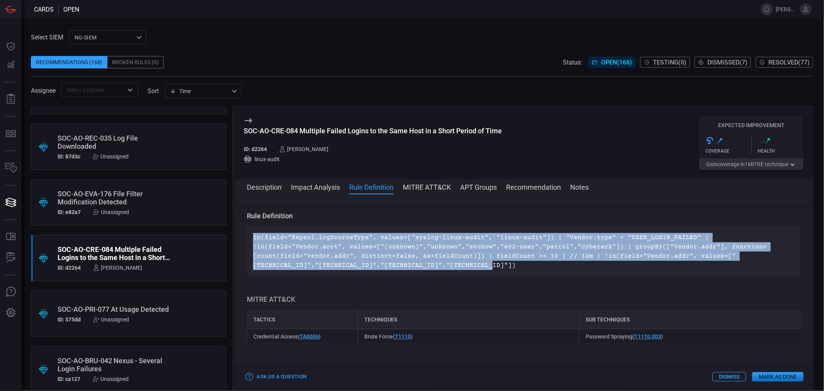 The height and width of the screenshot is (391, 824). Describe the element at coordinates (200, 91) in the screenshot. I see `div: Time` at that location.